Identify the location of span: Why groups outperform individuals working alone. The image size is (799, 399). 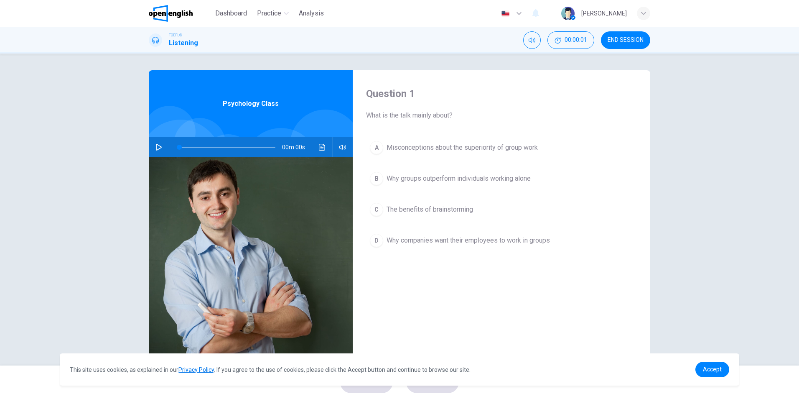
(459, 179).